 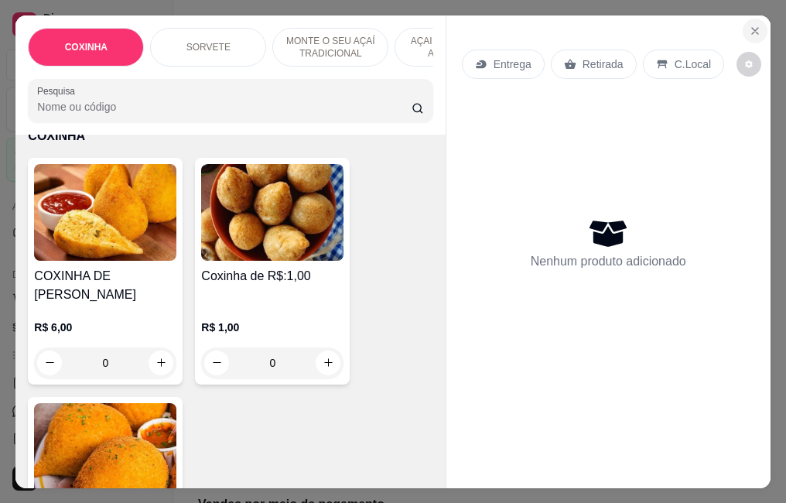 I want to click on p: R$ 1,00, so click(x=272, y=327).